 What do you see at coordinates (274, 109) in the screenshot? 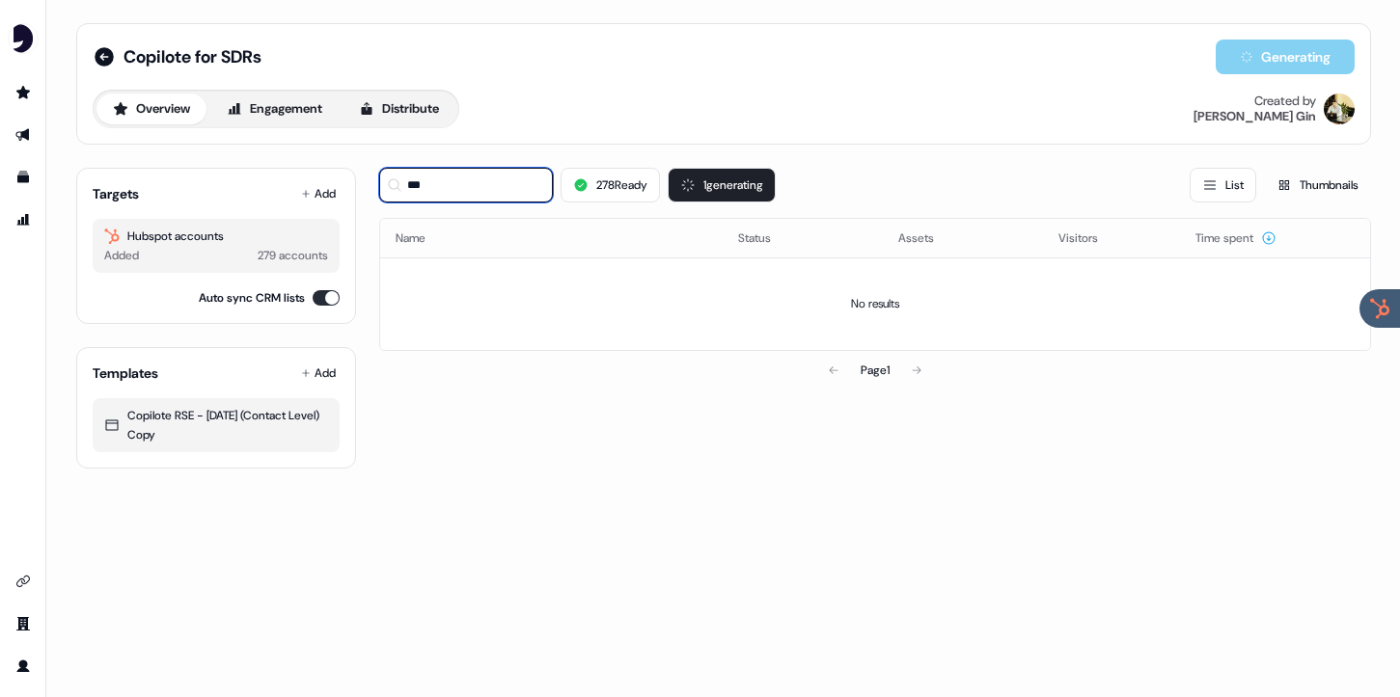
I see `button: Engagement` at bounding box center [274, 109].